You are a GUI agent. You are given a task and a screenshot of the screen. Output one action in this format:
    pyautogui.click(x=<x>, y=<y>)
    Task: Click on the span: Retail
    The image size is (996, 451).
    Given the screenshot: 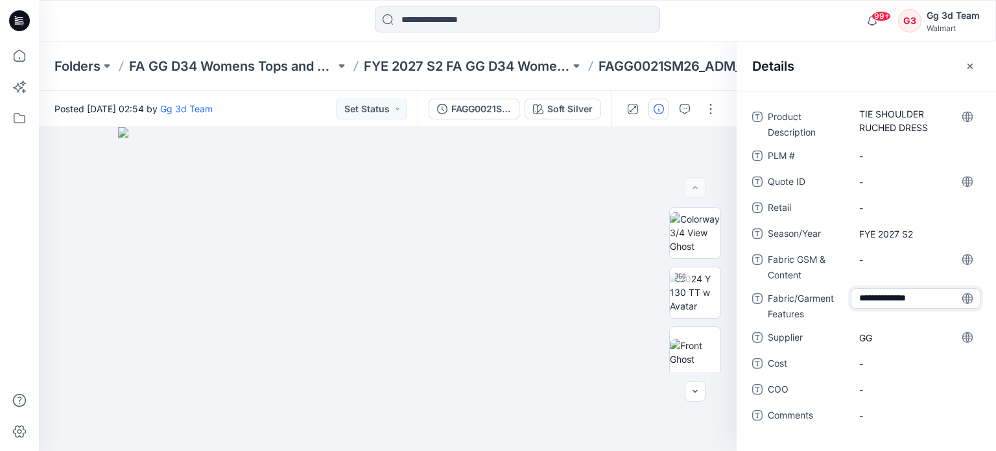 What is the action you would take?
    pyautogui.click(x=807, y=209)
    